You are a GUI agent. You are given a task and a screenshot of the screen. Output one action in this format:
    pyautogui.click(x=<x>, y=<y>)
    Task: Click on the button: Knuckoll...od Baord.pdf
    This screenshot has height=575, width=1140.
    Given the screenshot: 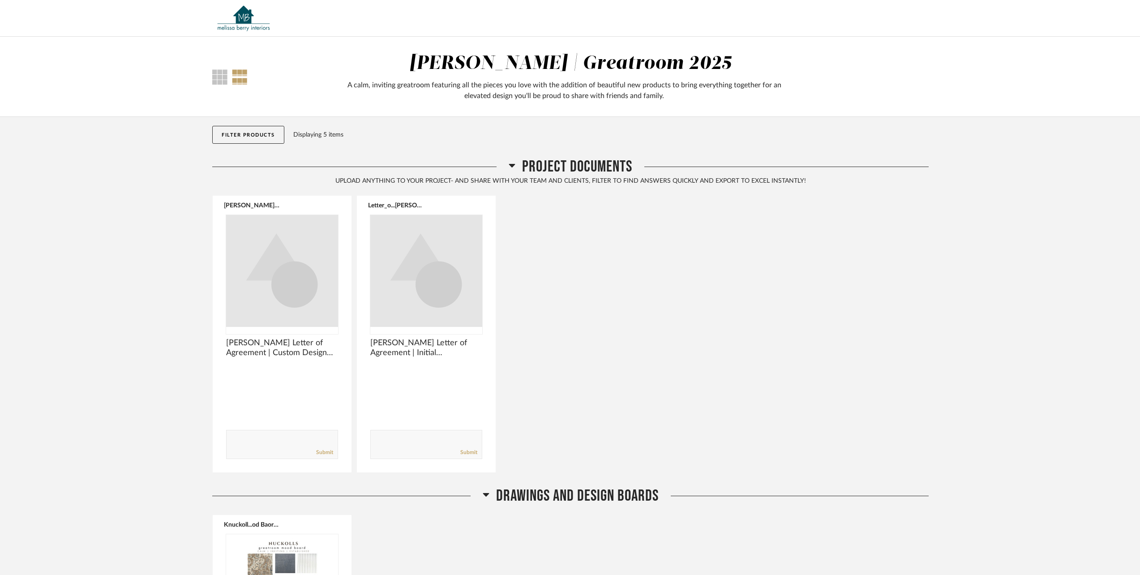 What is the action you would take?
    pyautogui.click(x=252, y=525)
    